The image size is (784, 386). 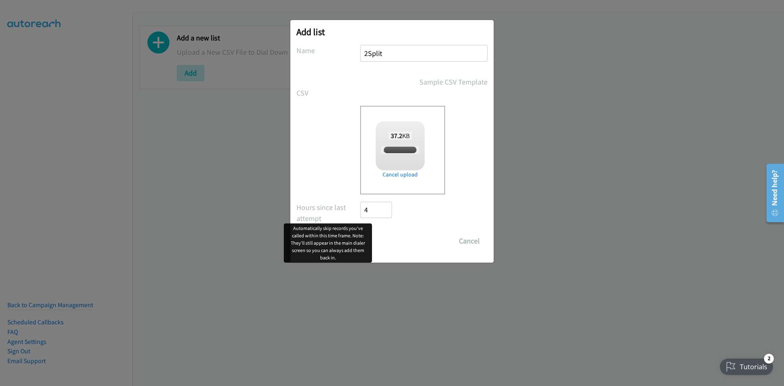 I want to click on h2: Add list, so click(x=392, y=32).